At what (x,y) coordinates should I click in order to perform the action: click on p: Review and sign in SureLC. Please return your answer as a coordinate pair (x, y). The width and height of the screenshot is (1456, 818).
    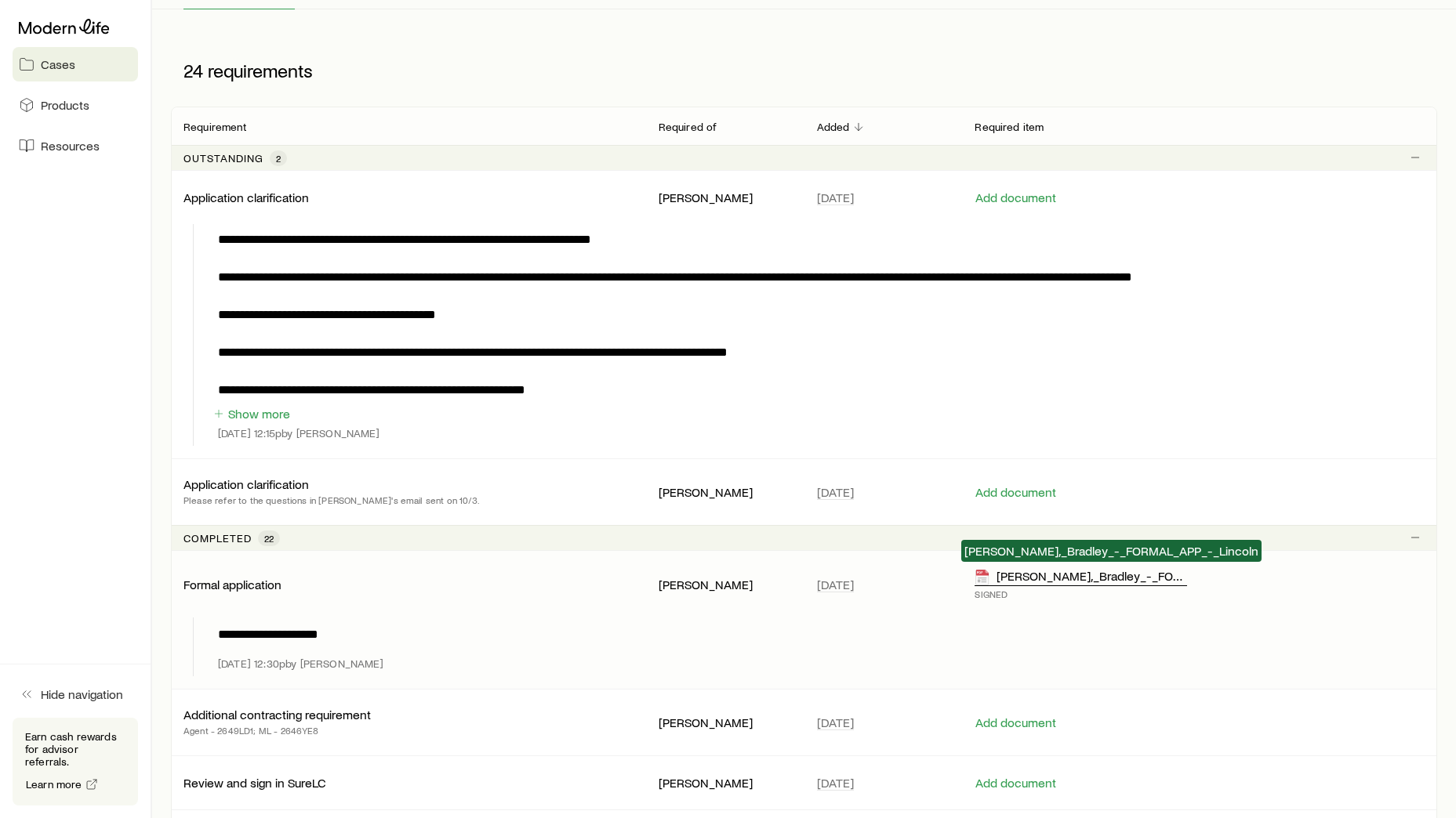
    Looking at the image, I should click on (255, 783).